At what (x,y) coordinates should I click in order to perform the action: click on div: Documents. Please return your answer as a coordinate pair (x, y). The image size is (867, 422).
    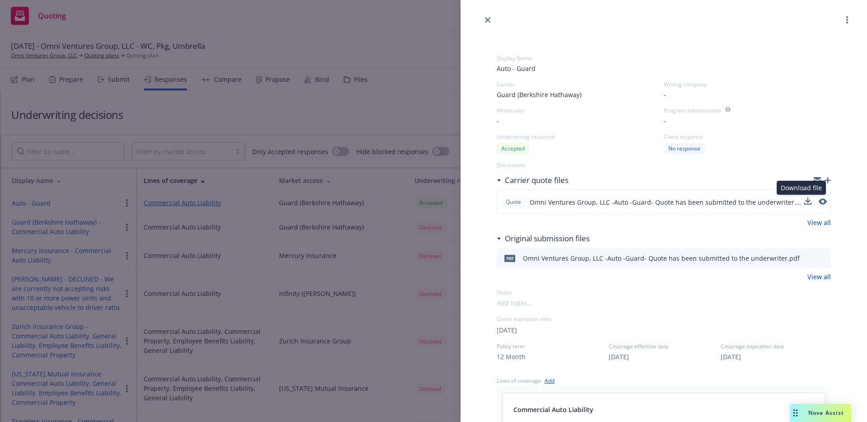
    Looking at the image, I should click on (664, 165).